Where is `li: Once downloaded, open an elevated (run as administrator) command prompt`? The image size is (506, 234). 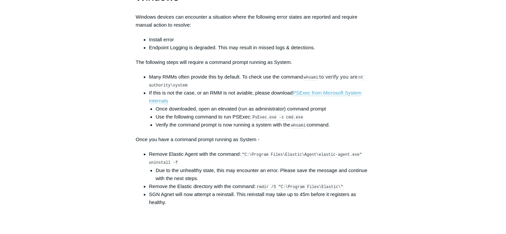 li: Once downloaded, open an elevated (run as administrator) command prompt is located at coordinates (263, 109).